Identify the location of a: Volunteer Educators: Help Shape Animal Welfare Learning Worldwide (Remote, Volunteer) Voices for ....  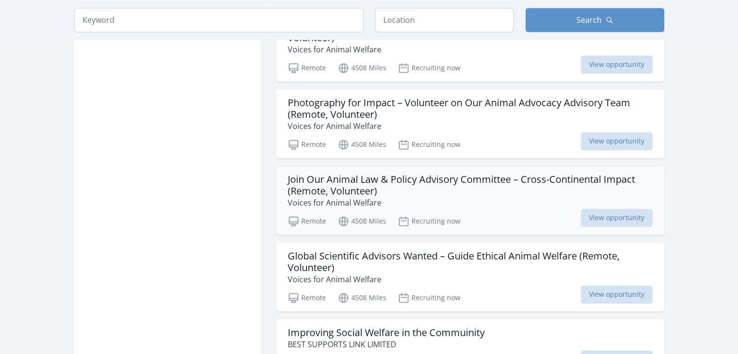
(470, 47).